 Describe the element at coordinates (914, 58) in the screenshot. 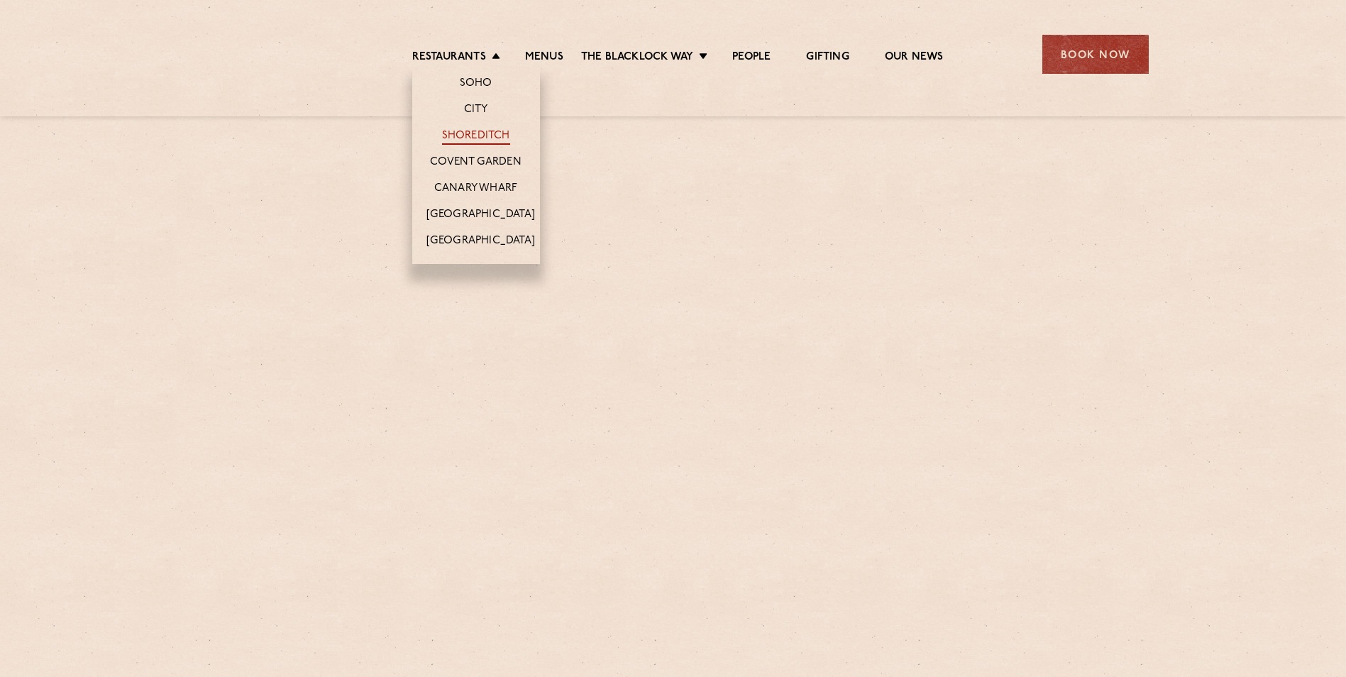

I see `a: Our News` at that location.